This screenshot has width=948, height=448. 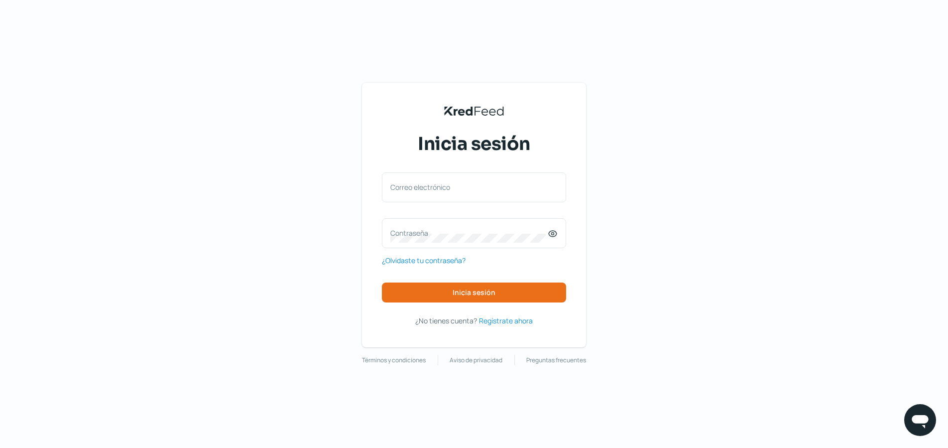 What do you see at coordinates (556, 360) in the screenshot?
I see `span: Preguntas frecuentes` at bounding box center [556, 360].